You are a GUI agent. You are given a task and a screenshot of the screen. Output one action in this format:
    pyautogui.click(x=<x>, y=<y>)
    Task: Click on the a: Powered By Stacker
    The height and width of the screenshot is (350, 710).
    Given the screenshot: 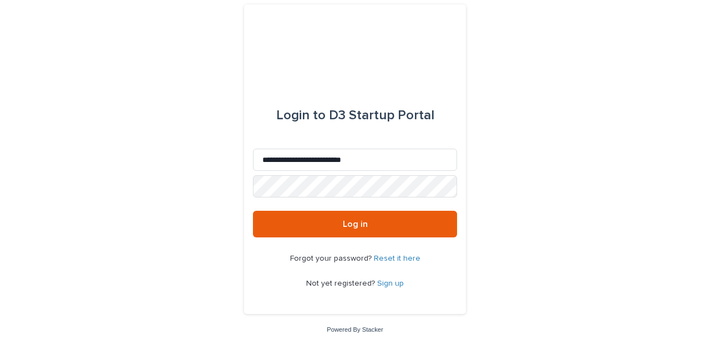 What is the action you would take?
    pyautogui.click(x=355, y=330)
    